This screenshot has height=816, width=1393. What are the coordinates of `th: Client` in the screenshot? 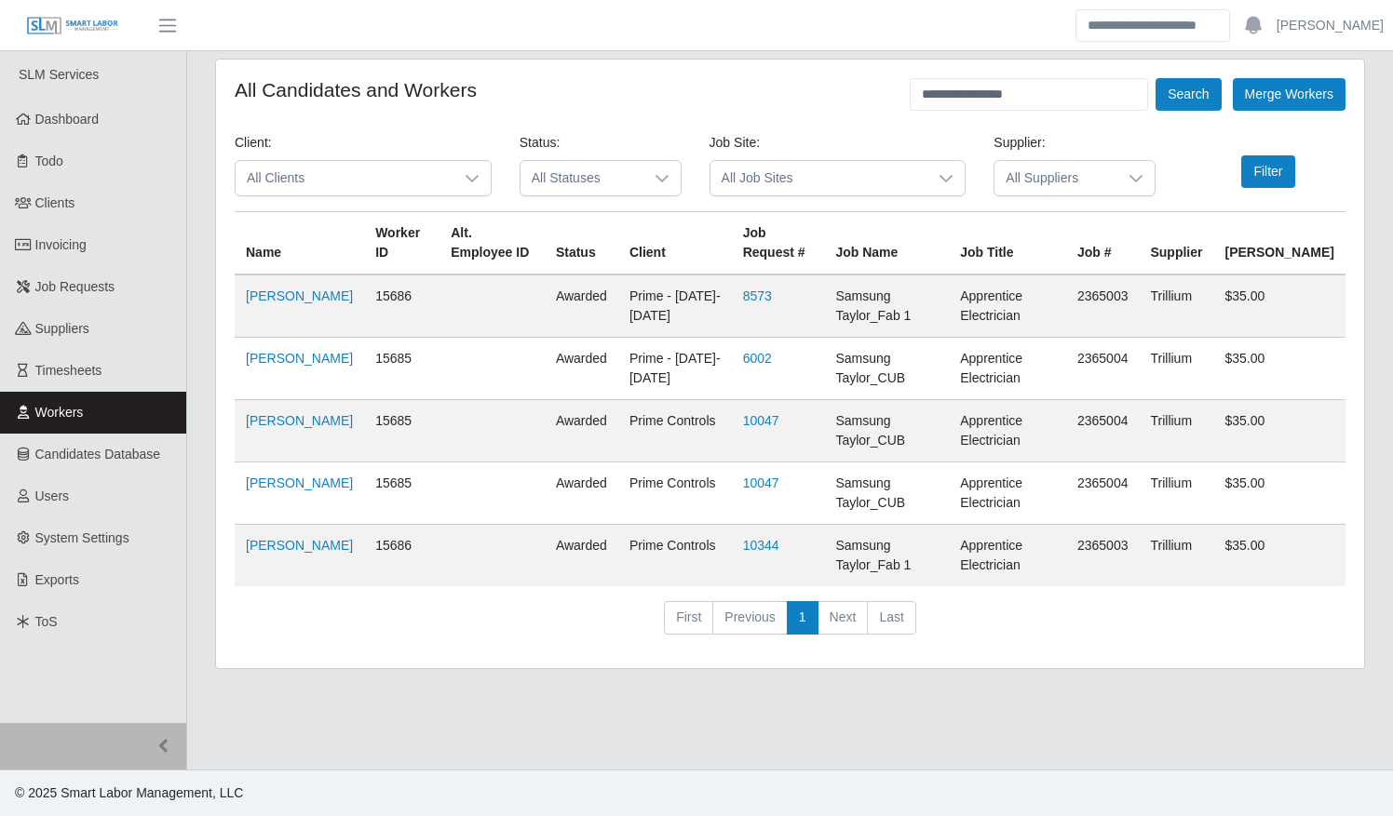 It's located at (675, 244).